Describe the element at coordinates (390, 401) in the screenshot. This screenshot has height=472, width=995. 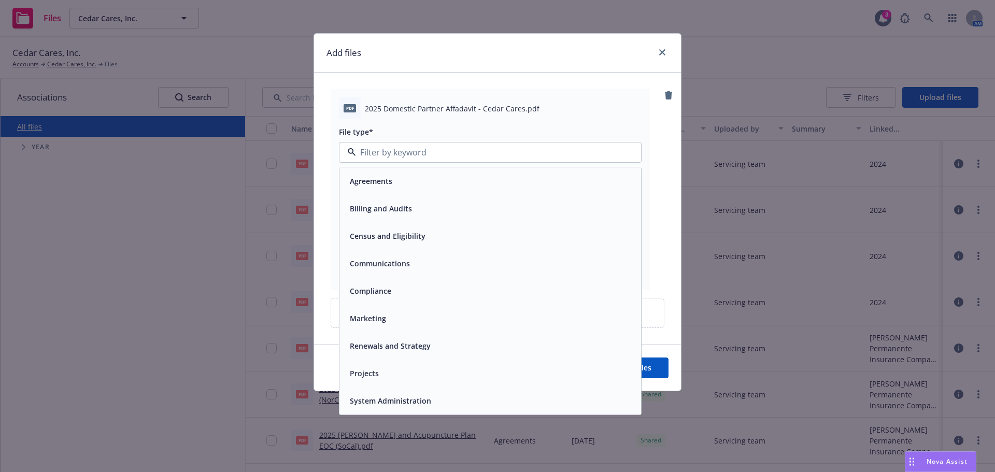
I see `span: System Administration` at that location.